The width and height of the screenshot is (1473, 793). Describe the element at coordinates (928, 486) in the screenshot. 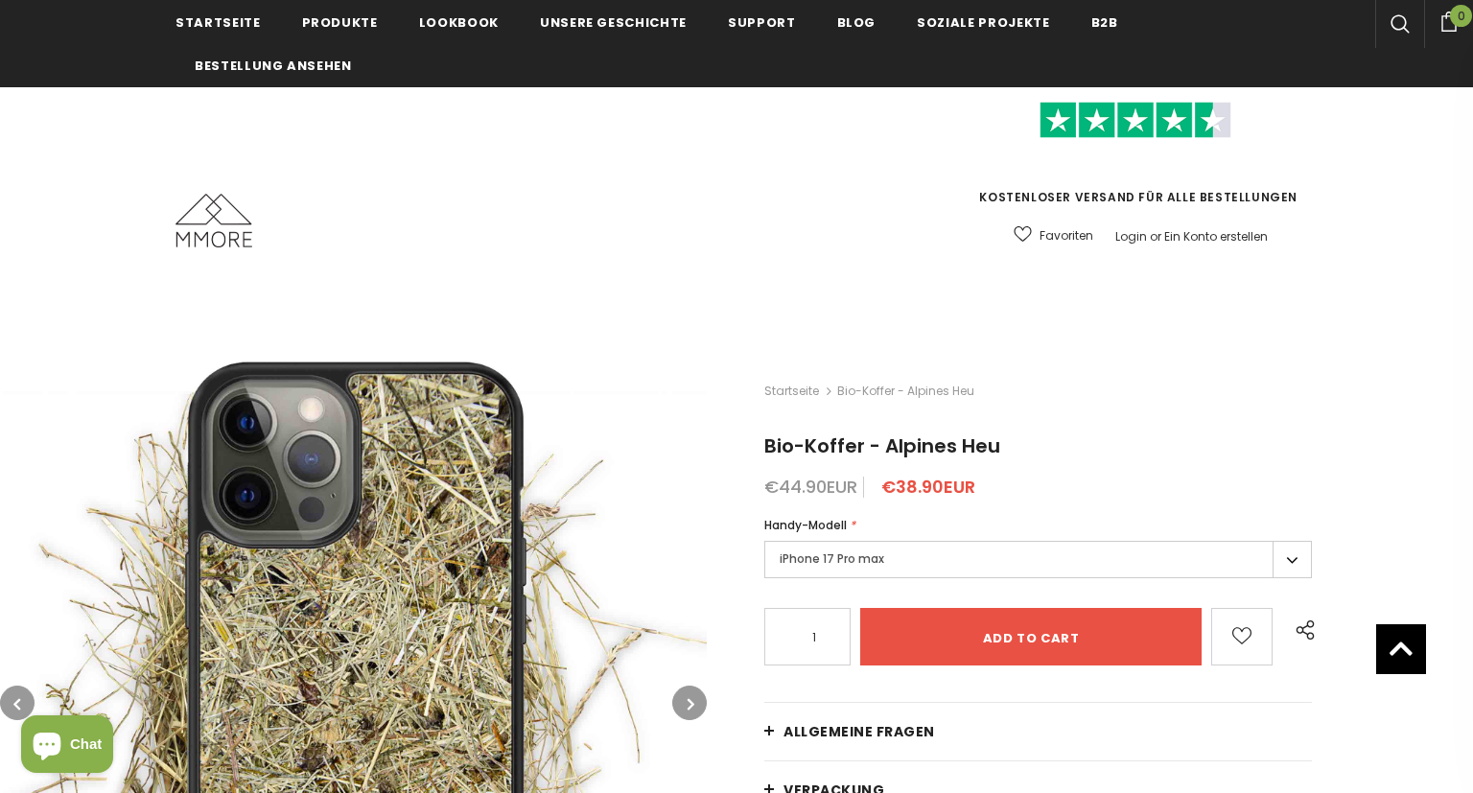

I see `span: €38.90EUR` at that location.